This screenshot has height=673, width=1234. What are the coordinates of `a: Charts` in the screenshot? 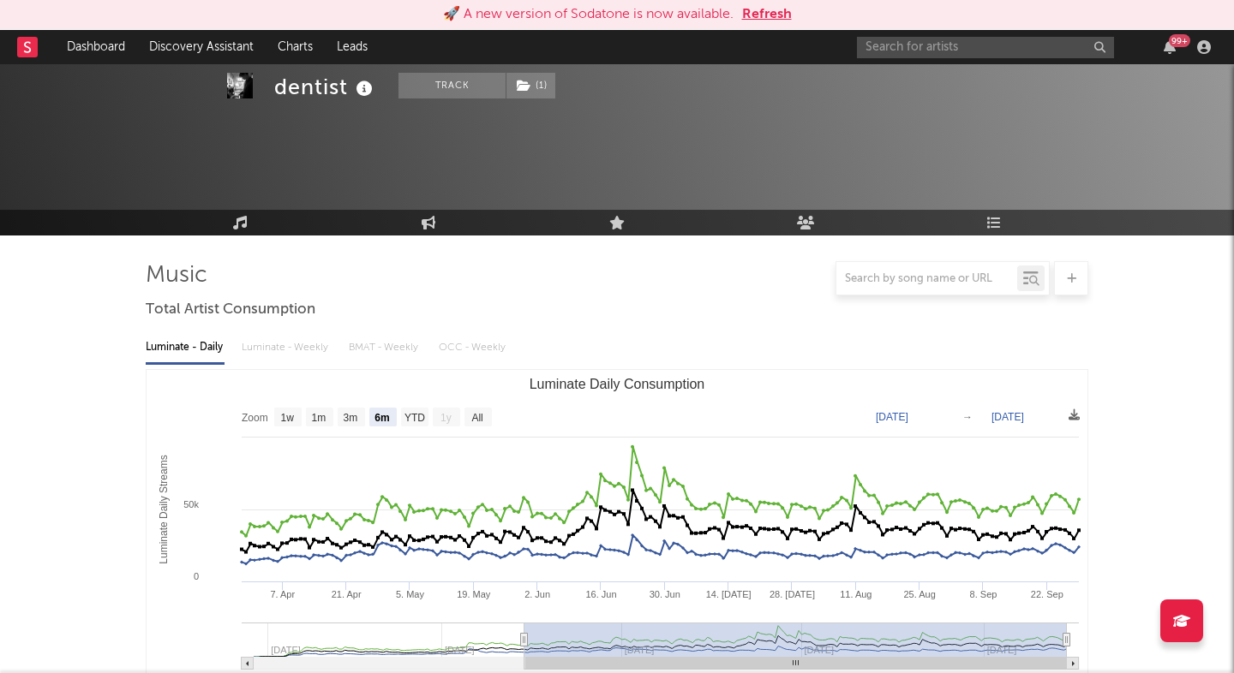 It's located at (295, 47).